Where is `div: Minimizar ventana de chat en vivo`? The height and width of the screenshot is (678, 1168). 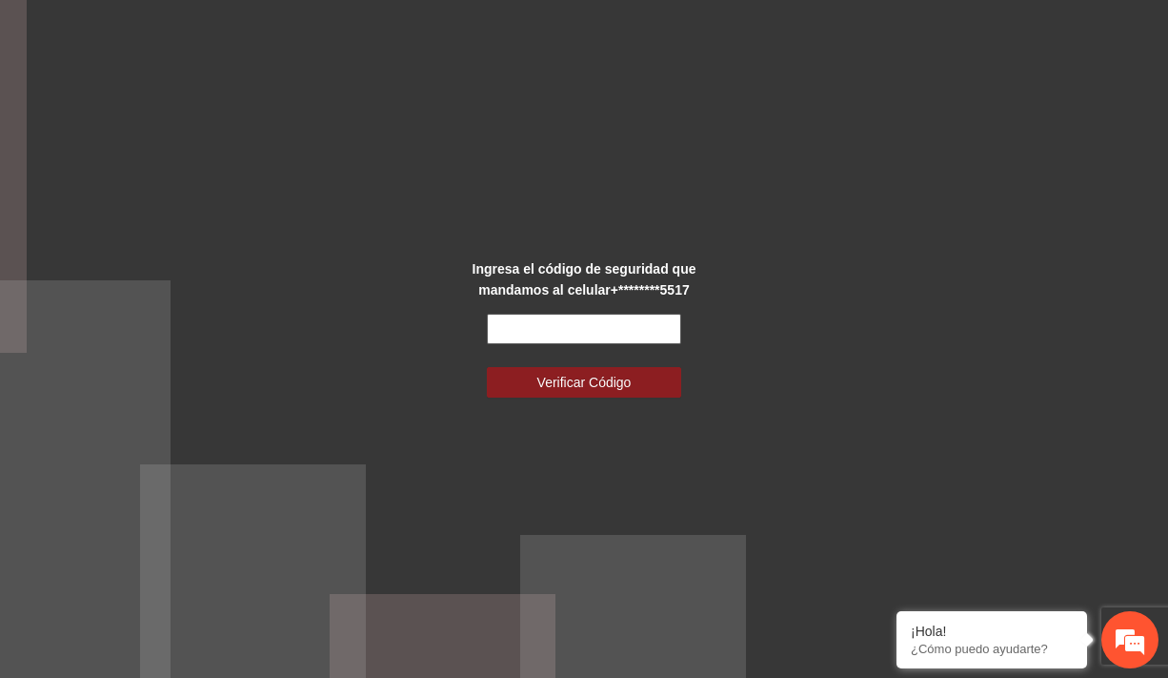 div: Minimizar ventana de chat en vivo is located at coordinates (335, 32).